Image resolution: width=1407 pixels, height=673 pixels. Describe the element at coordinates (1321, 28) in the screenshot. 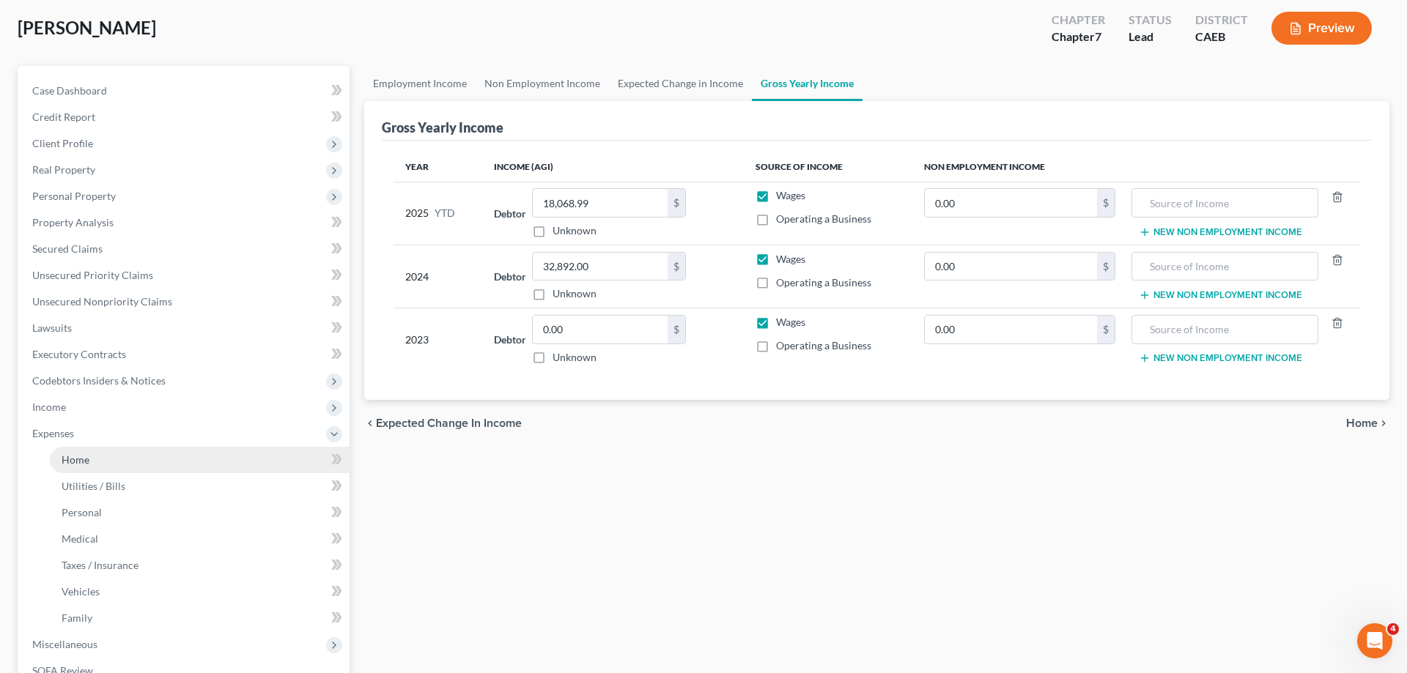

I see `button: Preview` at that location.